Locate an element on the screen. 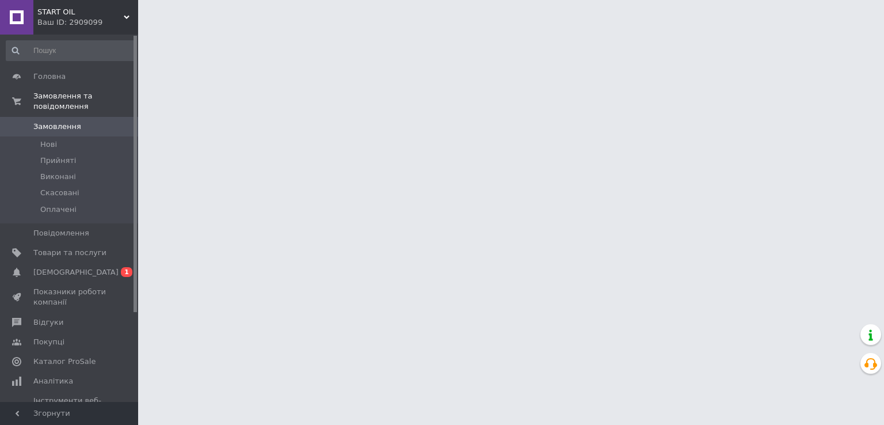  span: START OIL is located at coordinates (81, 12).